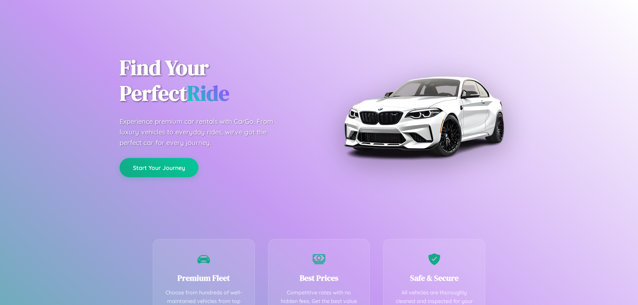 The width and height of the screenshot is (638, 305). What do you see at coordinates (208, 93) in the screenshot?
I see `span: Ride` at bounding box center [208, 93].